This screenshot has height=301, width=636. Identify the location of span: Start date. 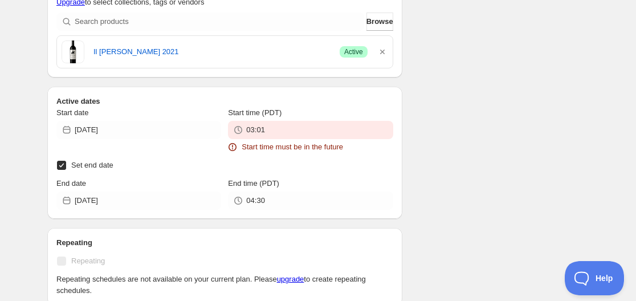
(72, 112).